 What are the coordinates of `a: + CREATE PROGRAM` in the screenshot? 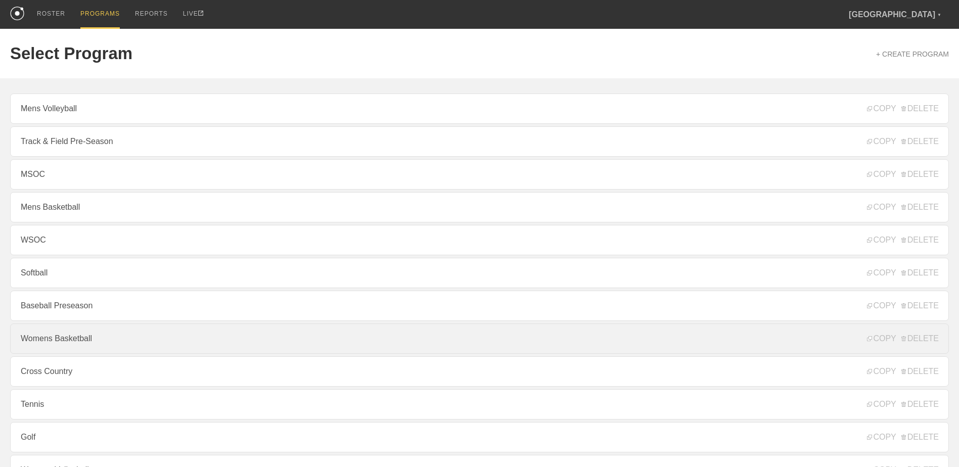 It's located at (912, 54).